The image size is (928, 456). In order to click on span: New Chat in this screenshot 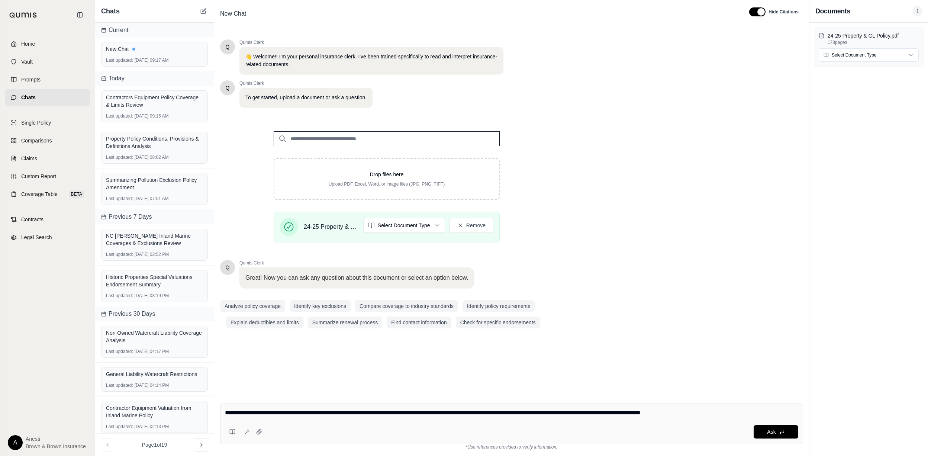, I will do `click(233, 14)`.